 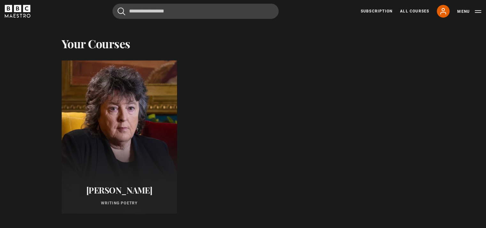 What do you see at coordinates (18, 11) in the screenshot?
I see `a: BBC Maestro` at bounding box center [18, 11].